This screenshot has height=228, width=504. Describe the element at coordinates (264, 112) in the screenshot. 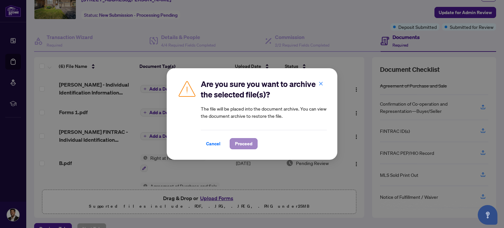

I see `article: The file will be placed into the document archive. You can view the document archive to restore t...` at that location.